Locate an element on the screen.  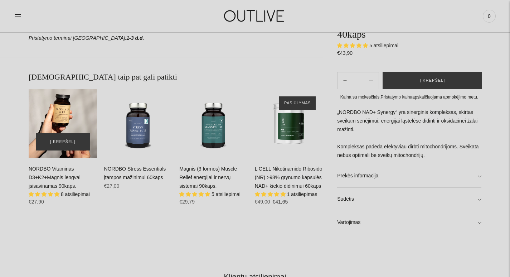
a: Prekės informacija is located at coordinates (409, 176).